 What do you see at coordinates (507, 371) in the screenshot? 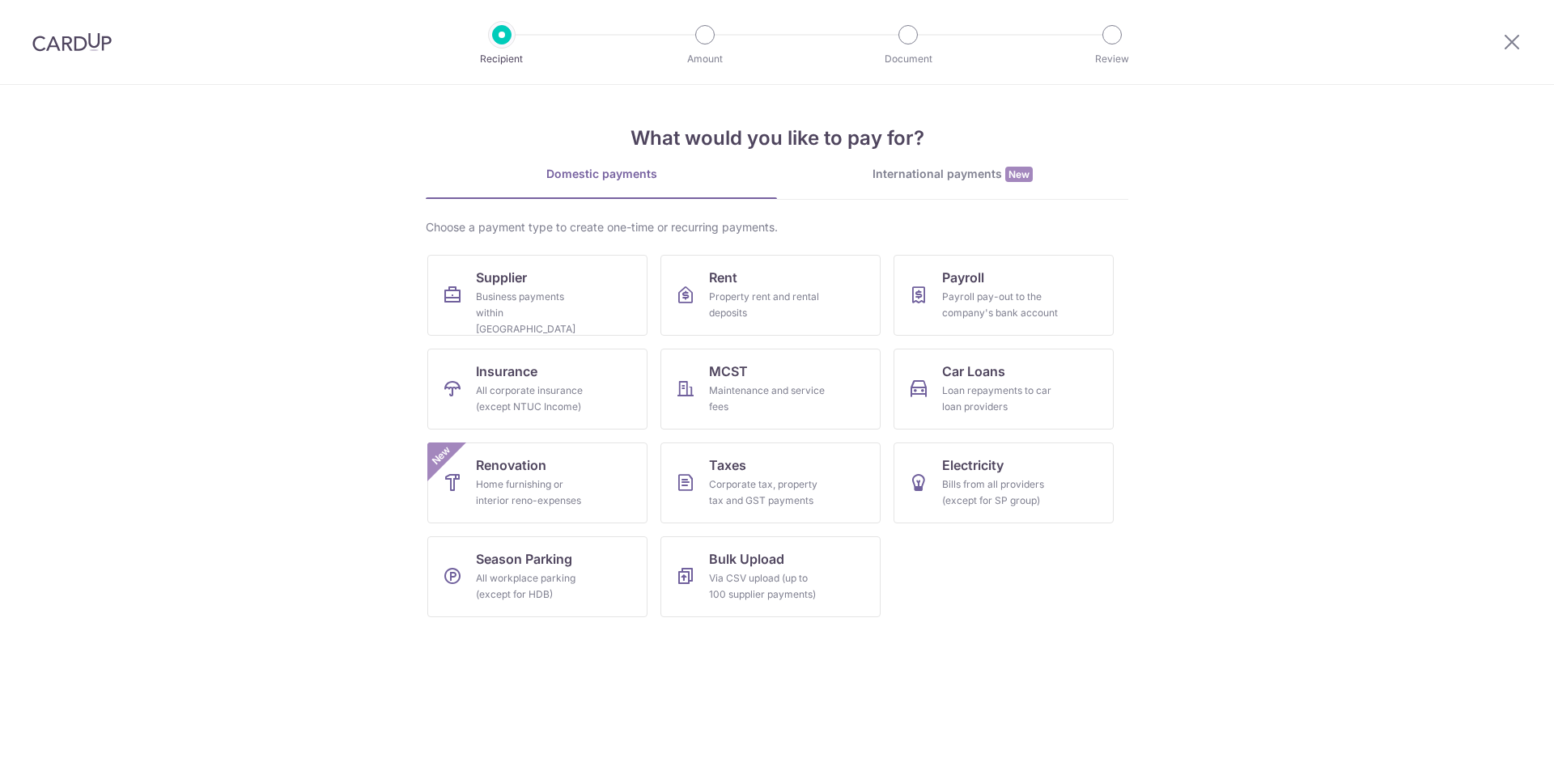
I see `span: Insurance` at bounding box center [507, 371].